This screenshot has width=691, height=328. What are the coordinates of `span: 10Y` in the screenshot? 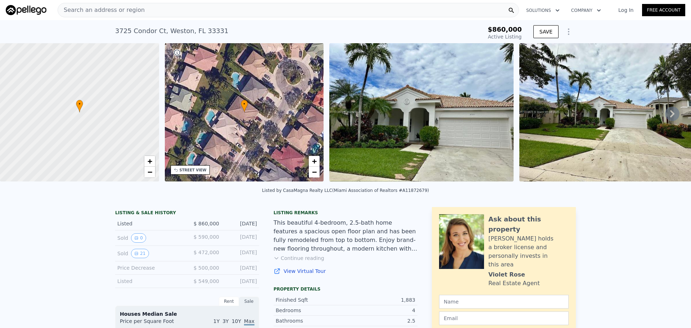 It's located at (237, 321).